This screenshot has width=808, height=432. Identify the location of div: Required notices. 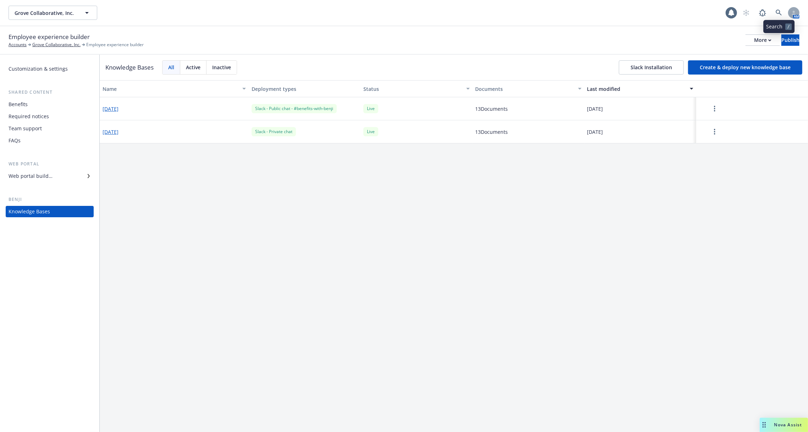
(29, 116).